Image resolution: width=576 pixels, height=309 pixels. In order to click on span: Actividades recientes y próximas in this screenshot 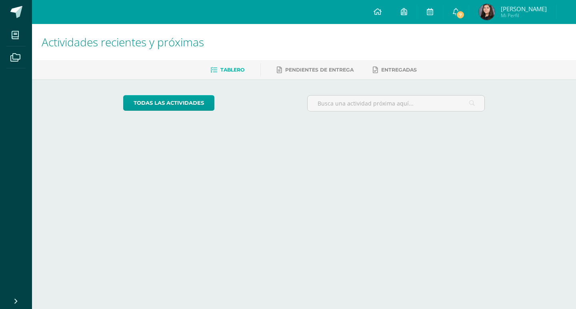, I will do `click(123, 42)`.